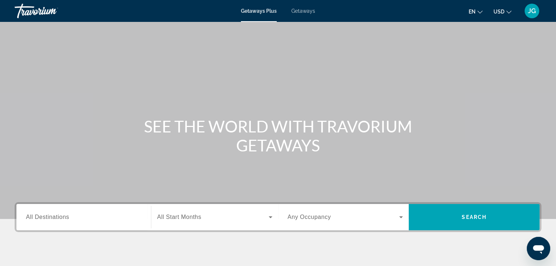  What do you see at coordinates (309, 217) in the screenshot?
I see `span: Any Occupancy` at bounding box center [309, 217].